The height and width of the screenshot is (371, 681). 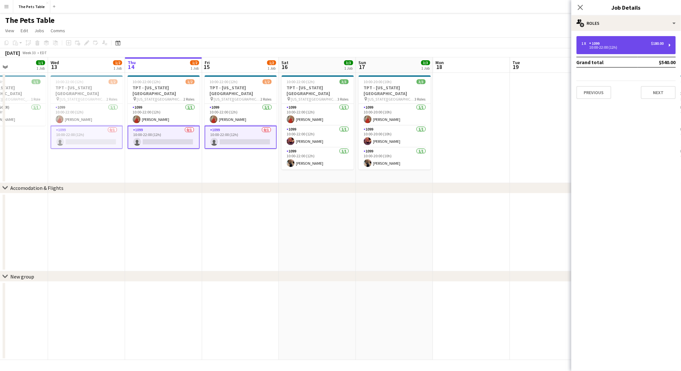 I want to click on div: New group, so click(x=22, y=276).